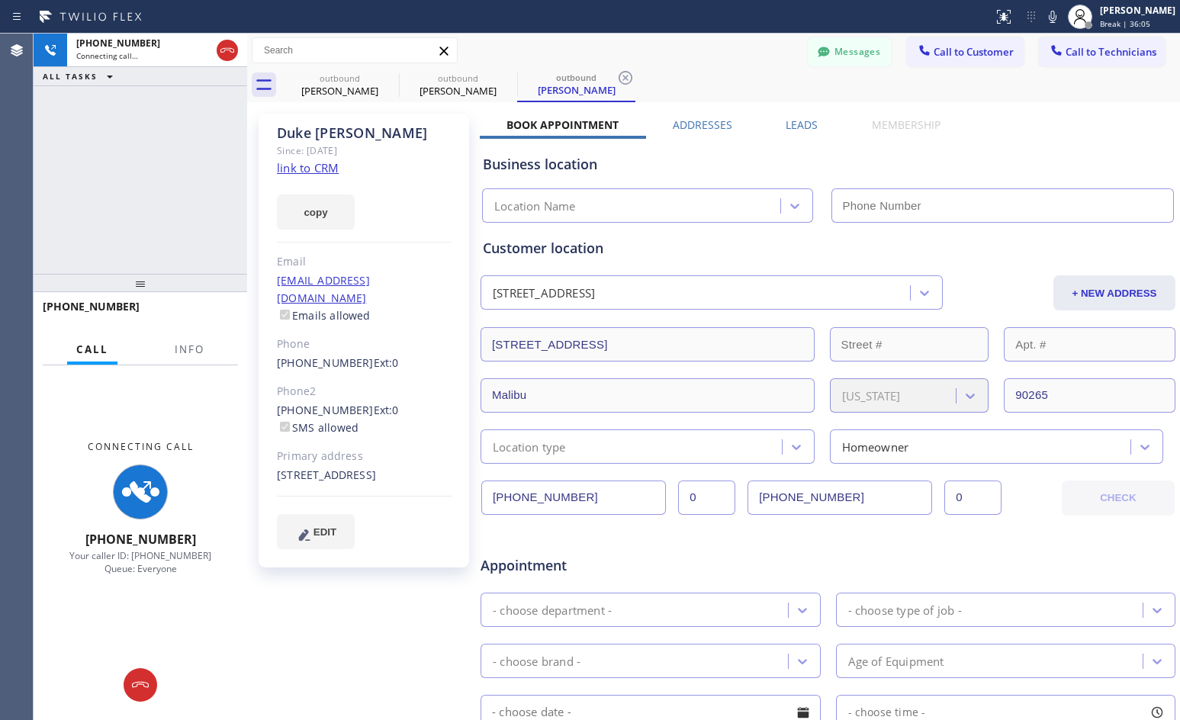 Image resolution: width=1180 pixels, height=720 pixels. I want to click on button: + NEW ADDRESS, so click(1114, 293).